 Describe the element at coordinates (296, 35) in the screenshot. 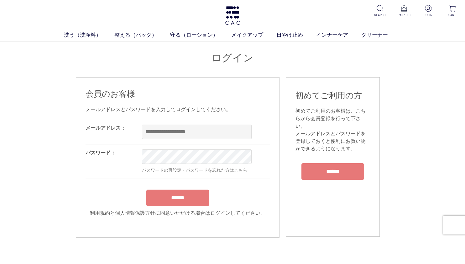

I see `a: 日やけ止め` at that location.